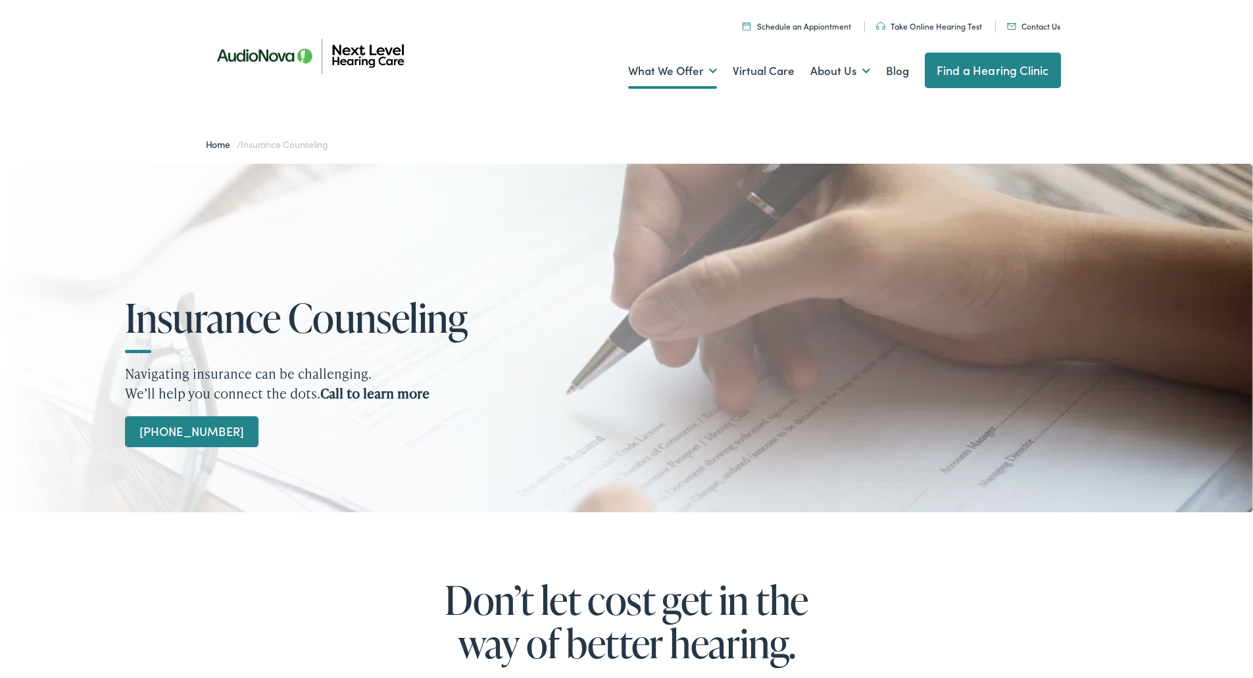 The width and height of the screenshot is (1253, 678). What do you see at coordinates (309, 318) in the screenshot?
I see `h1: Insurance Counseling` at bounding box center [309, 318].